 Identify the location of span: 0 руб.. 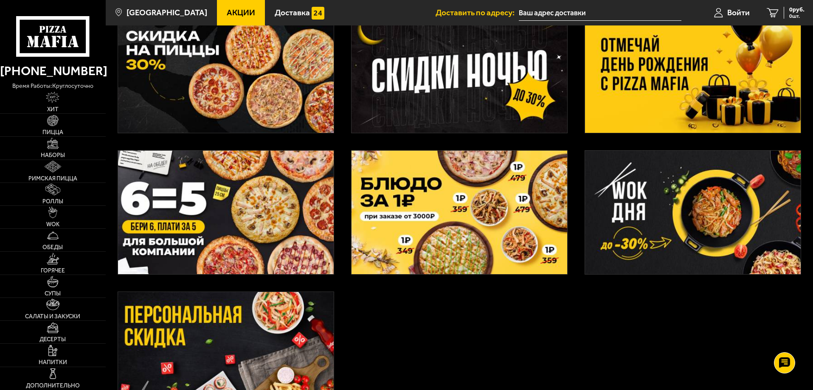
(797, 10).